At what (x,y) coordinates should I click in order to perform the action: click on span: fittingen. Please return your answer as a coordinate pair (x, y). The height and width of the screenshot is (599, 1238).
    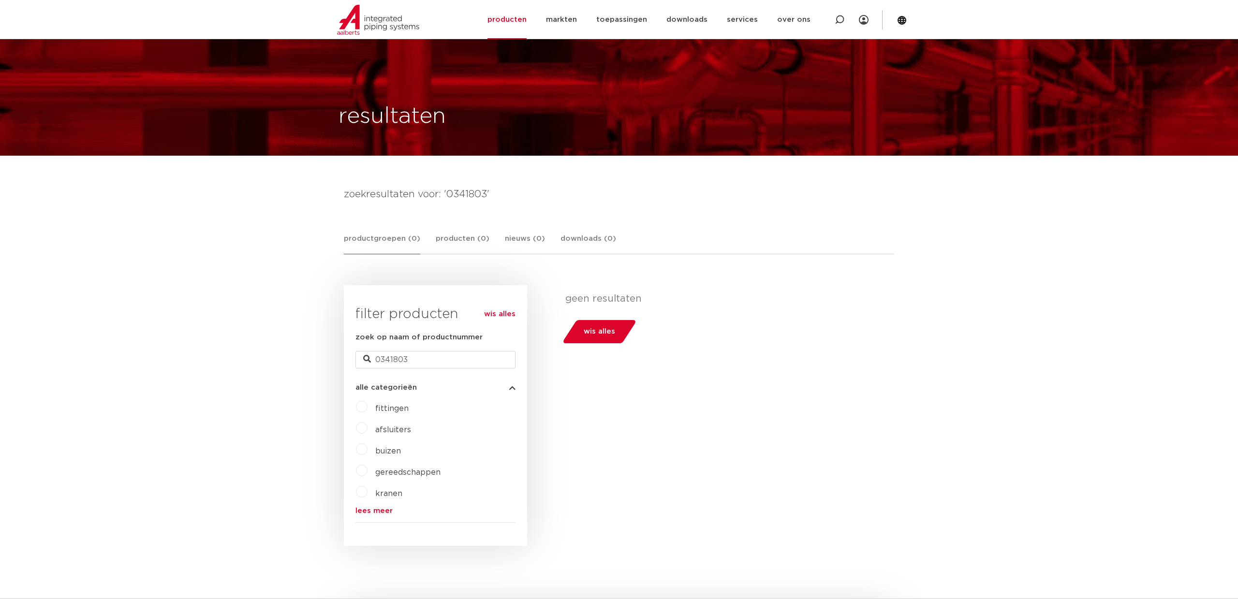
    Looking at the image, I should click on (392, 409).